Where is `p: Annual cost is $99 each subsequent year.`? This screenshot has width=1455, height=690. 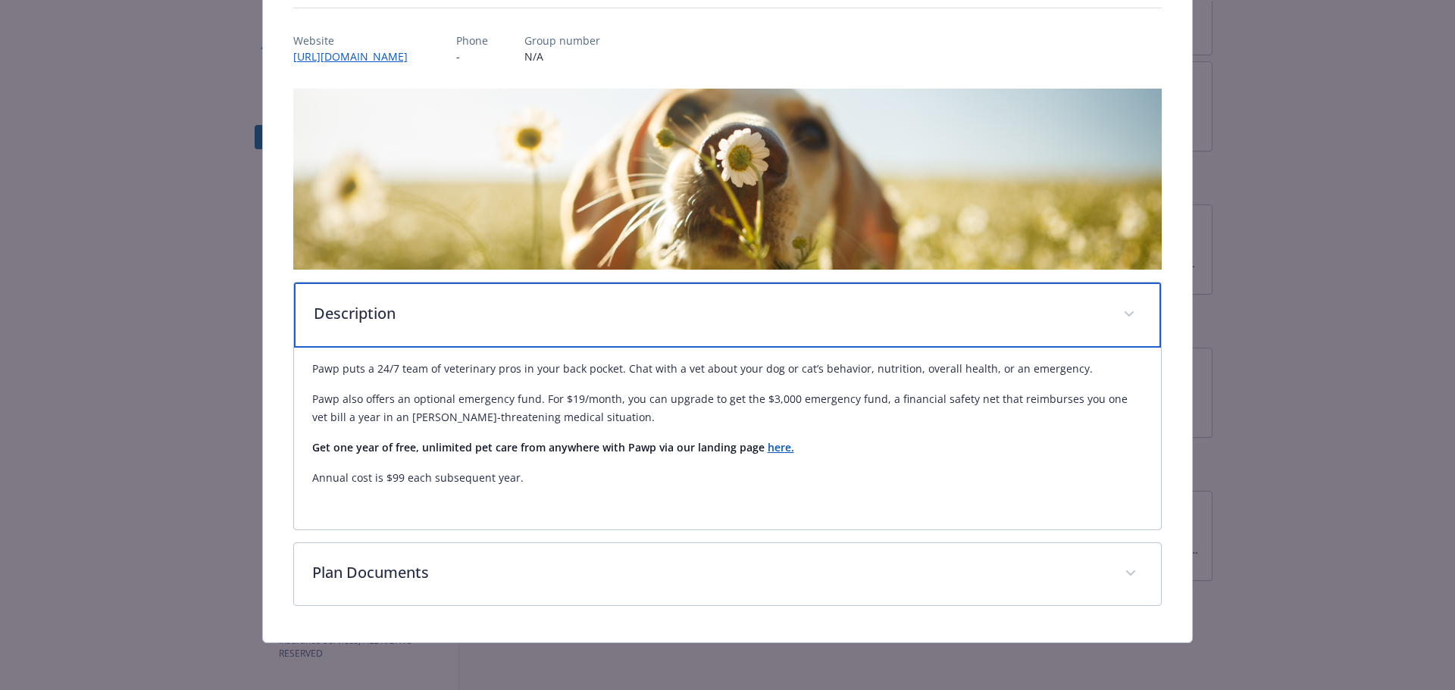 p: Annual cost is $99 each subsequent year. is located at coordinates (728, 478).